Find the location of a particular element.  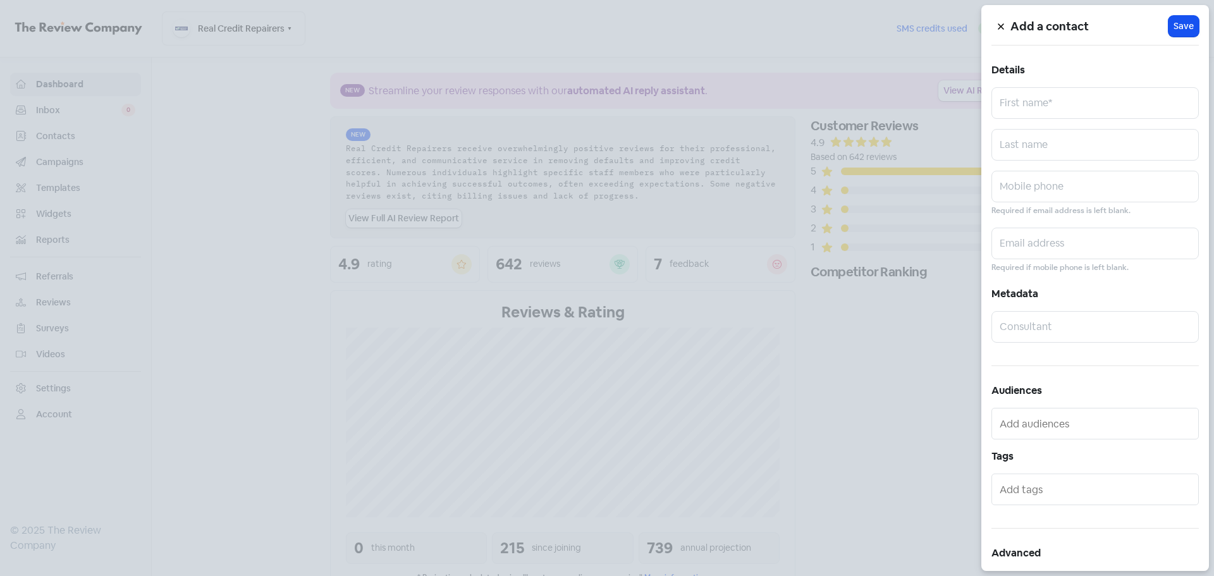

h5: Details is located at coordinates (1095, 70).